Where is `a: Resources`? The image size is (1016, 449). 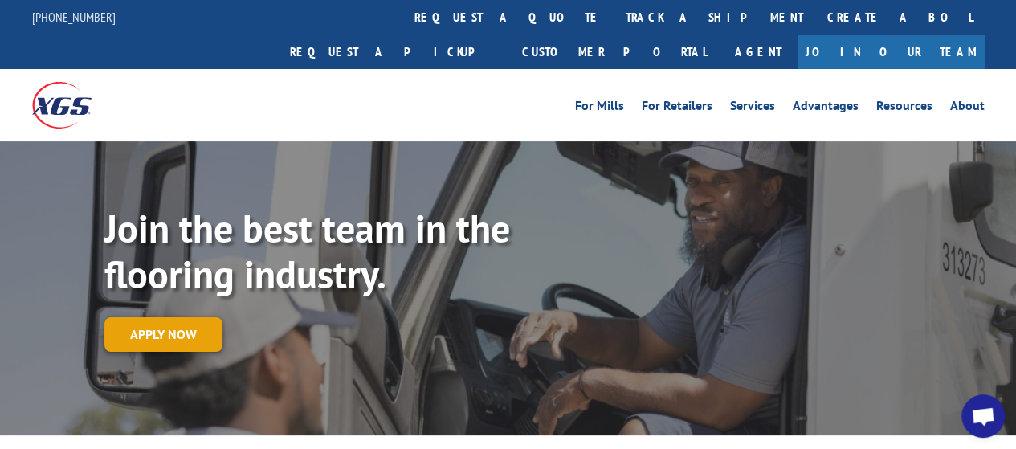
a: Resources is located at coordinates (905, 108).